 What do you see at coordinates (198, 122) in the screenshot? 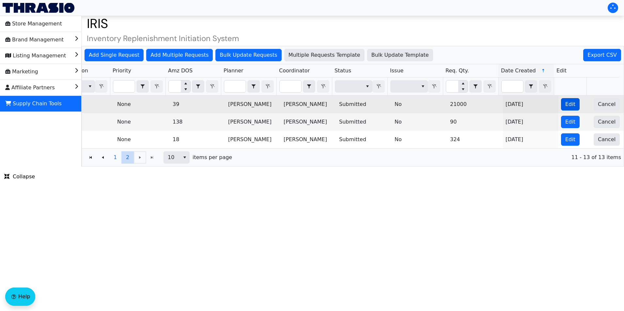
I see `td: 138` at bounding box center [198, 122].